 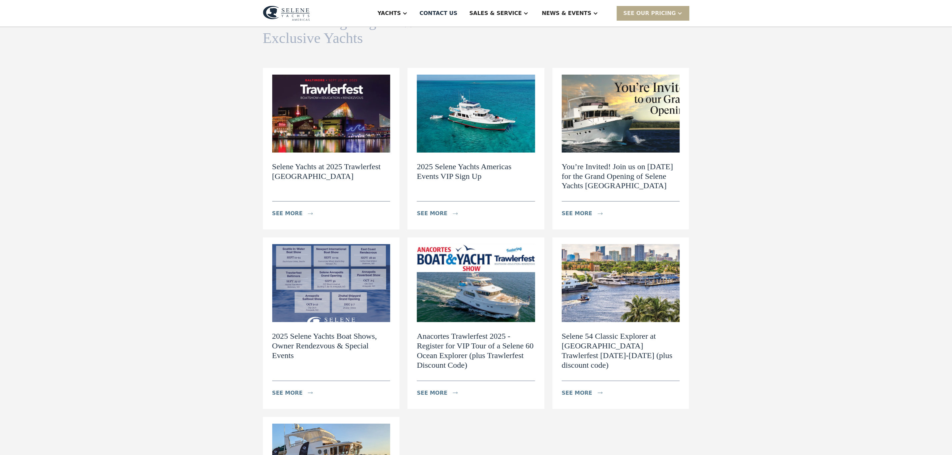 I want to click on a: Anacortes Trawlerfest 2025 - Register for VIP Tour of a Selene 60 Ocean Explorer (plus Trawlerfes..., so click(x=476, y=323).